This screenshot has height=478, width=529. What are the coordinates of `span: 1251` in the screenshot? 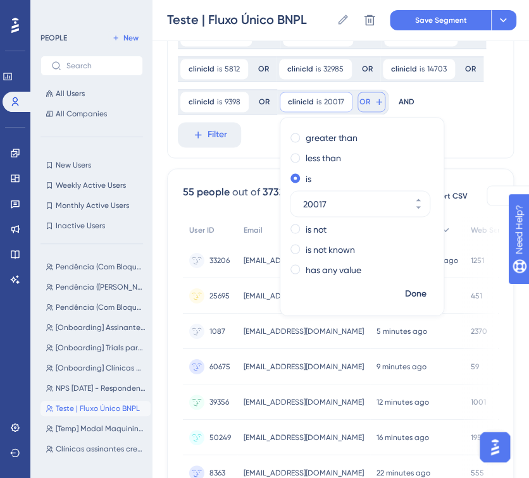 It's located at (477, 260).